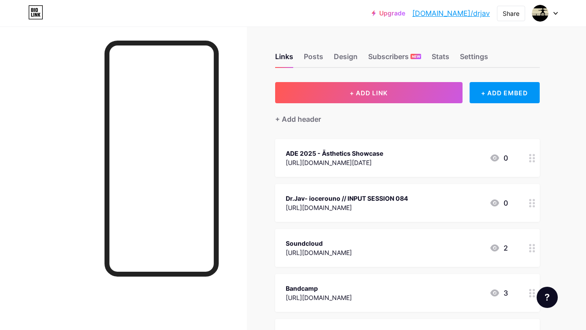  I want to click on button: + ADD LINK, so click(369, 93).